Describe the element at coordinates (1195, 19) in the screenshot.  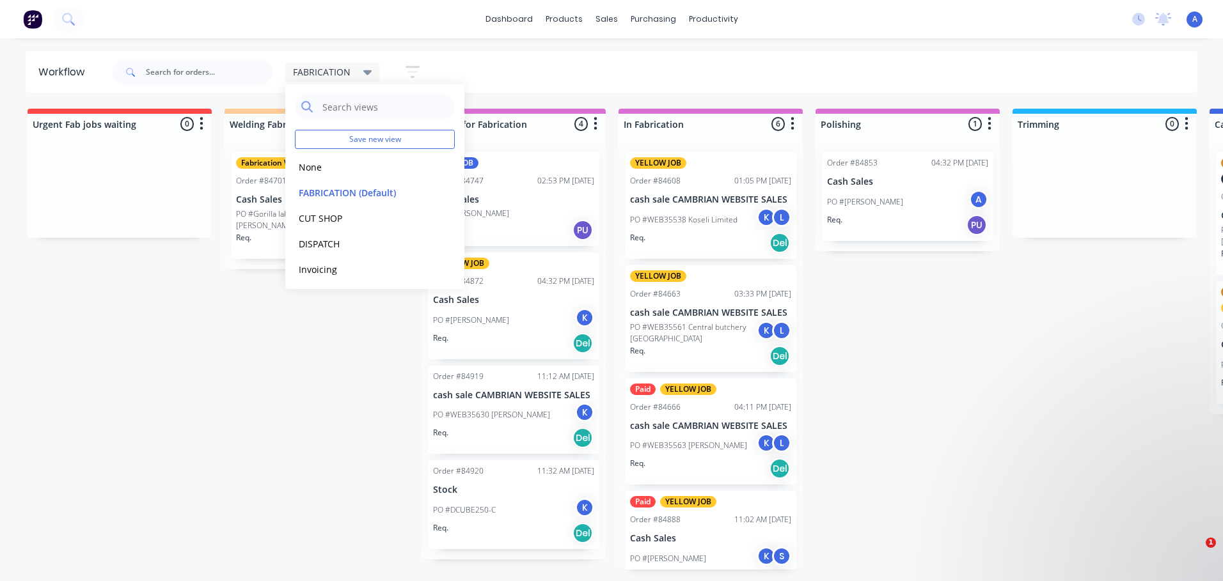
I see `span: A` at that location.